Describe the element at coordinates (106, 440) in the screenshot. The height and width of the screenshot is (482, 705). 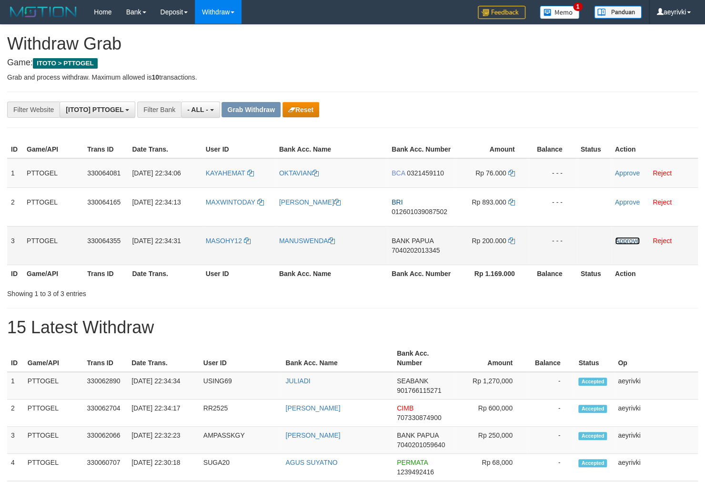
I see `td: 330062066` at that location.